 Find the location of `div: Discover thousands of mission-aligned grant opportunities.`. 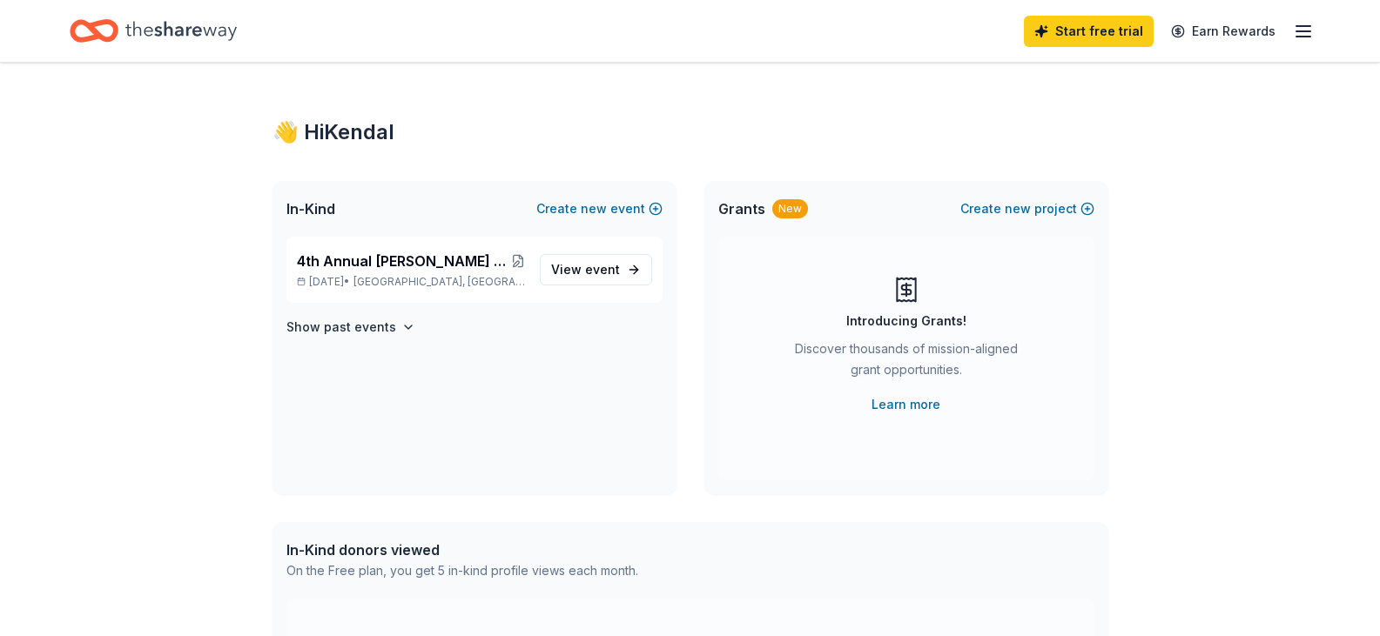

div: Discover thousands of mission-aligned grant opportunities. is located at coordinates (906, 363).